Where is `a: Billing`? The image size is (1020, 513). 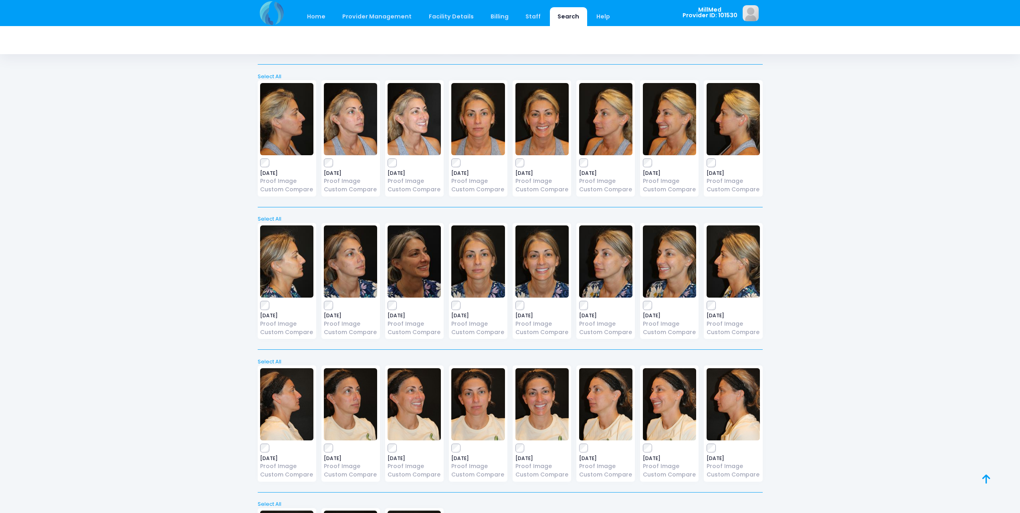 a: Billing is located at coordinates (499, 16).